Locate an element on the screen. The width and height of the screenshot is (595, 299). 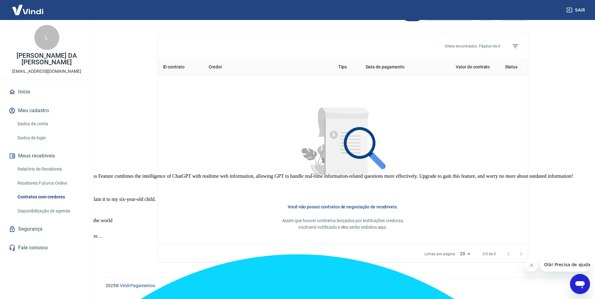
a: Segurança is located at coordinates (47, 229).